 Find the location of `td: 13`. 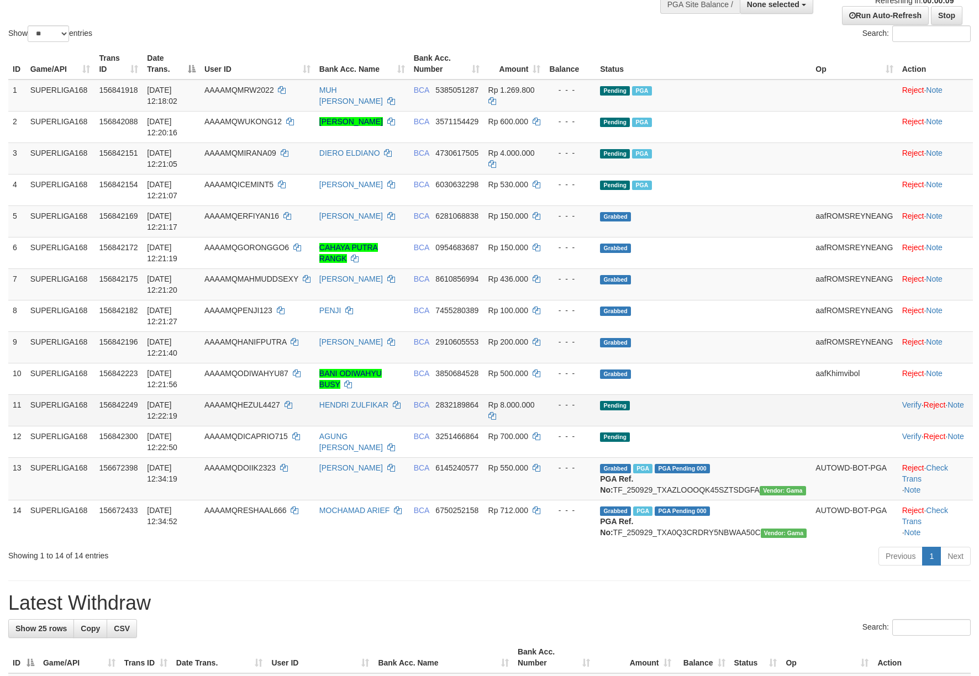

td: 13 is located at coordinates (17, 479).